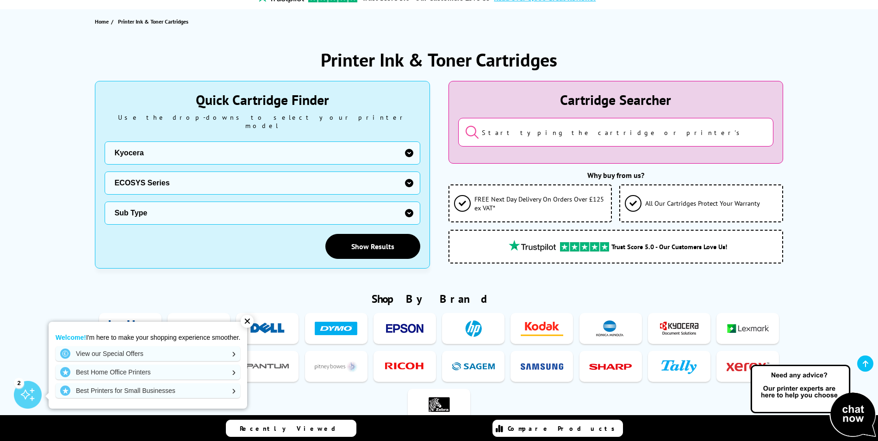  Describe the element at coordinates (748, 367) in the screenshot. I see `img: Xerox` at that location.